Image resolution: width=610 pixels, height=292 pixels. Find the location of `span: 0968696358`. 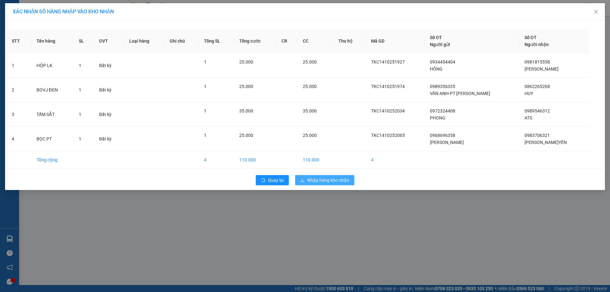

span: 0968696358 is located at coordinates (443, 135).